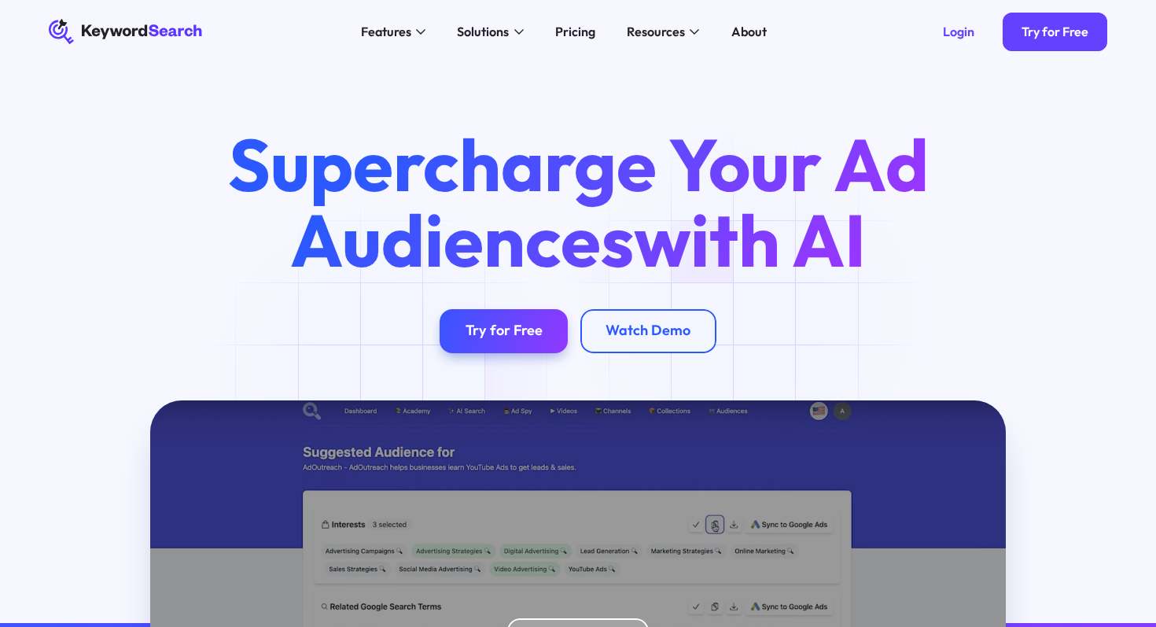 The height and width of the screenshot is (627, 1156). Describe the element at coordinates (958, 31) in the screenshot. I see `a: Login` at that location.